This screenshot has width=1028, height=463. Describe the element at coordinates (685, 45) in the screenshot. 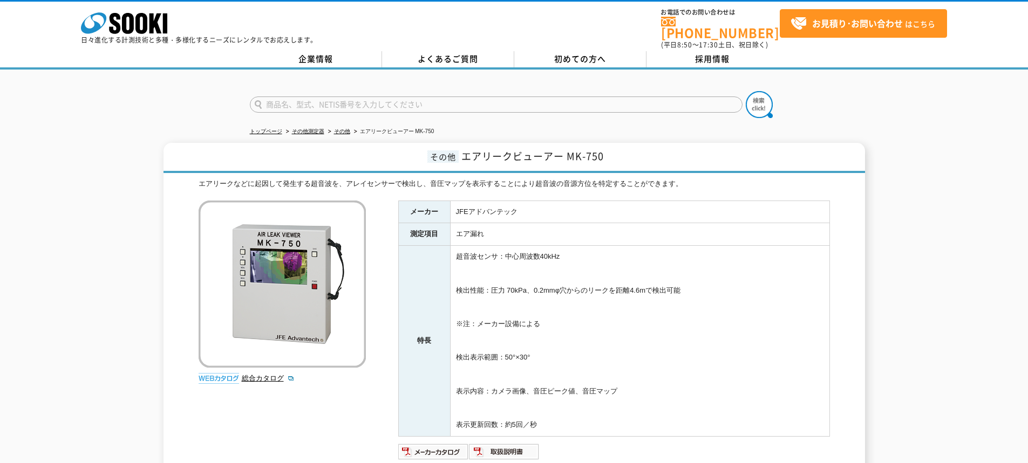

I see `span: 8:50` at that location.